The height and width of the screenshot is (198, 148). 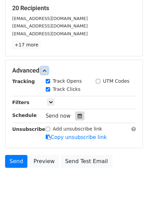 I want to click on h5: 20 Recipients, so click(x=74, y=8).